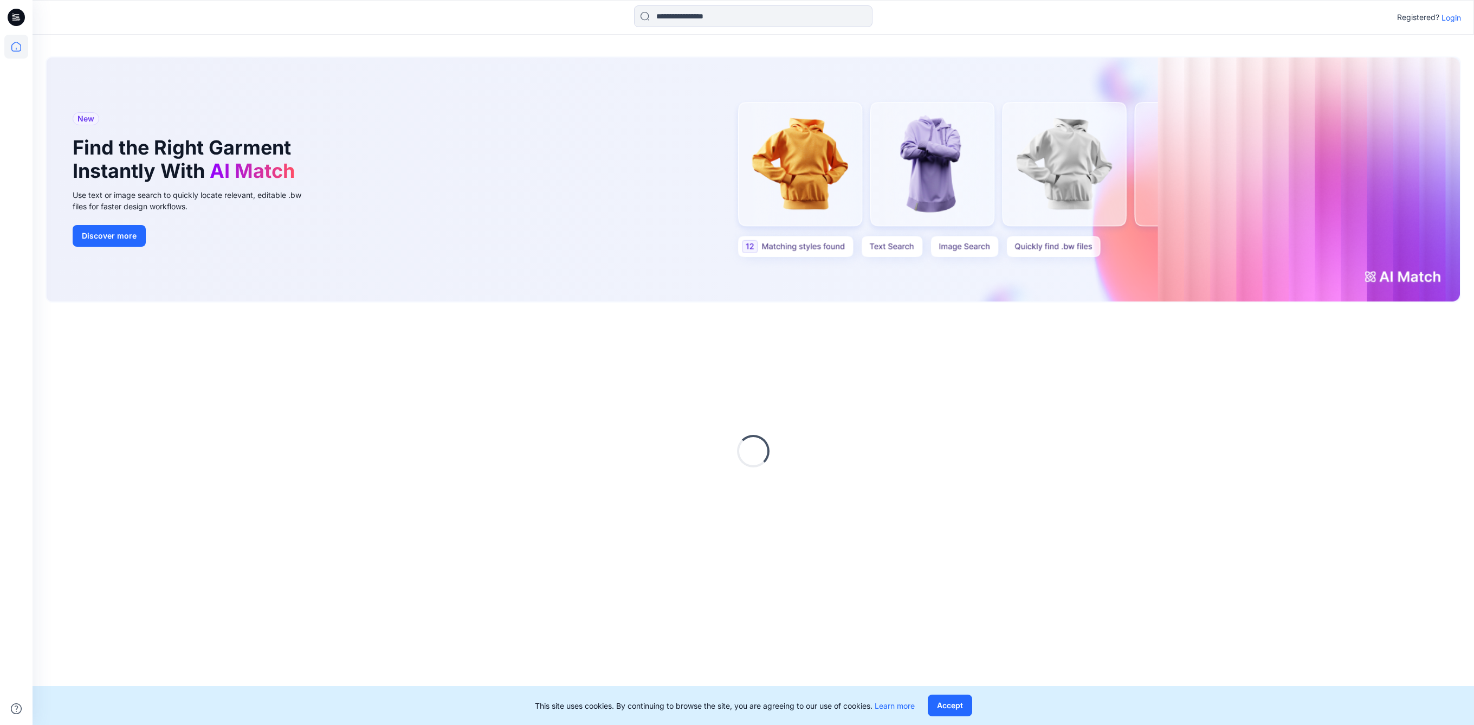 This screenshot has width=1474, height=725. What do you see at coordinates (186, 159) in the screenshot?
I see `h1: Find the Right Garment Instantly With` at bounding box center [186, 159].